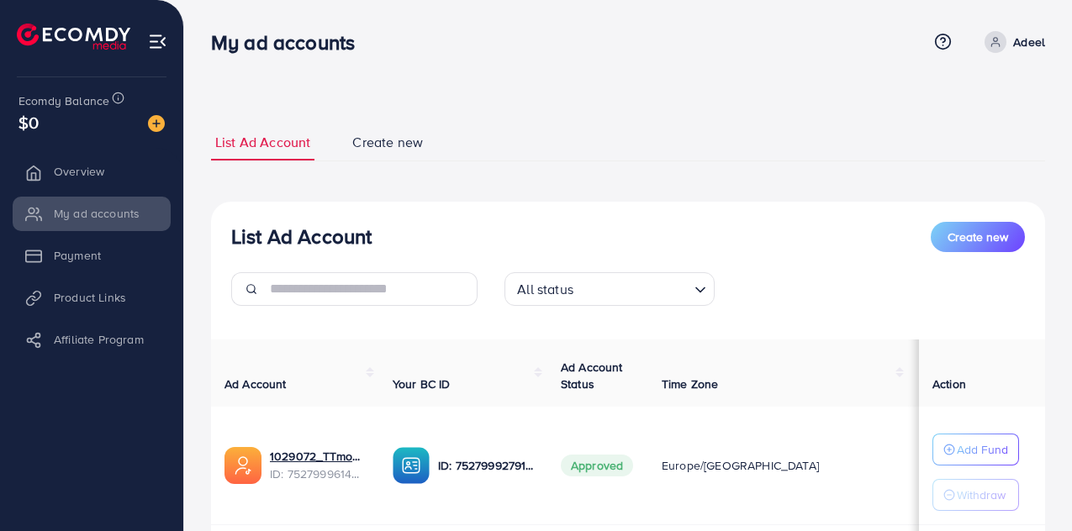  What do you see at coordinates (633, 287) in the screenshot?
I see `input: Search for option` at bounding box center [633, 287].